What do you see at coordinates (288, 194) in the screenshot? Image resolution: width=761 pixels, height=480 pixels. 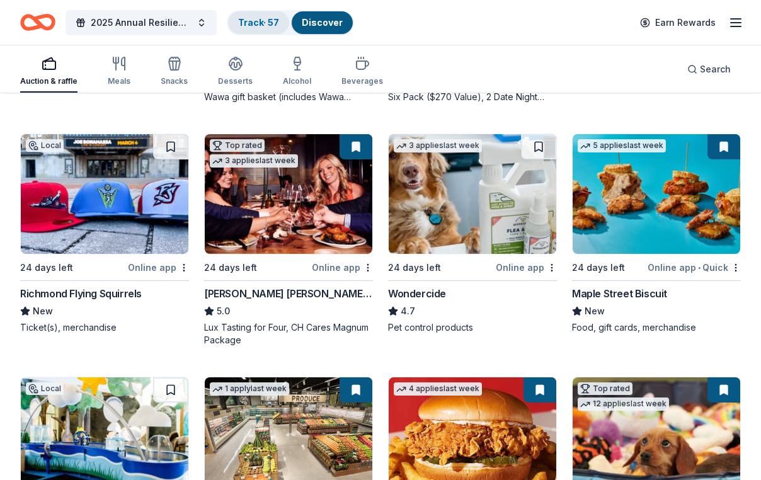 I see `img: Image for Cooper's Hawk Winery and Restaurants` at bounding box center [288, 194].